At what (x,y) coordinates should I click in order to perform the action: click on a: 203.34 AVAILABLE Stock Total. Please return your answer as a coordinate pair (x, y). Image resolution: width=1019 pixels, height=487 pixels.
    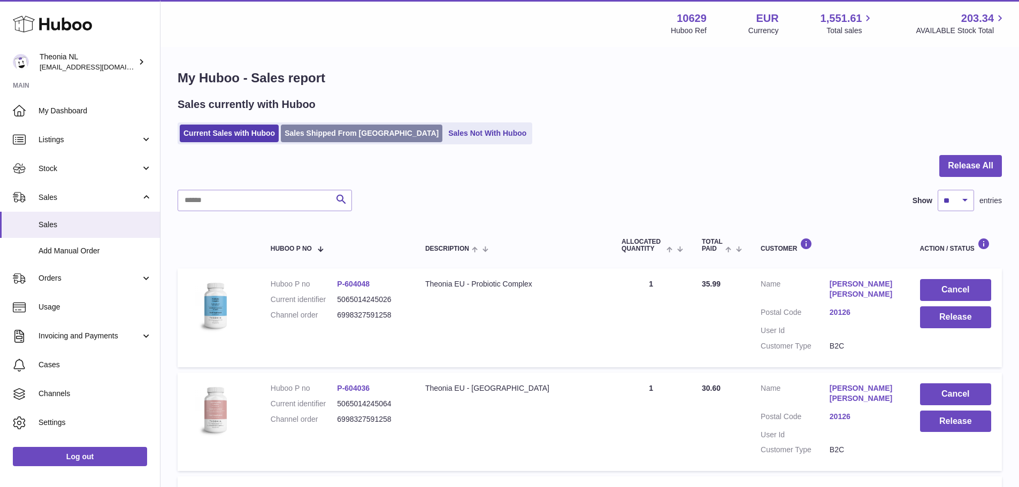
    Looking at the image, I should click on (960, 24).